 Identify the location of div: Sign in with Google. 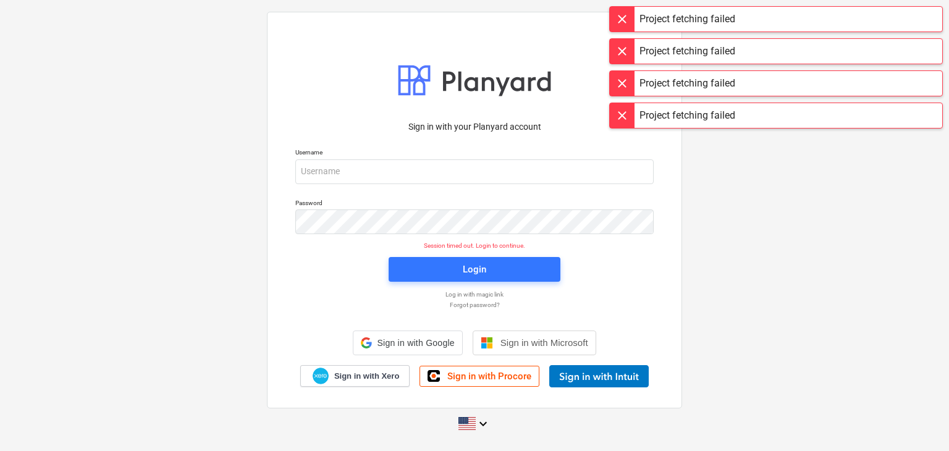
(407, 343).